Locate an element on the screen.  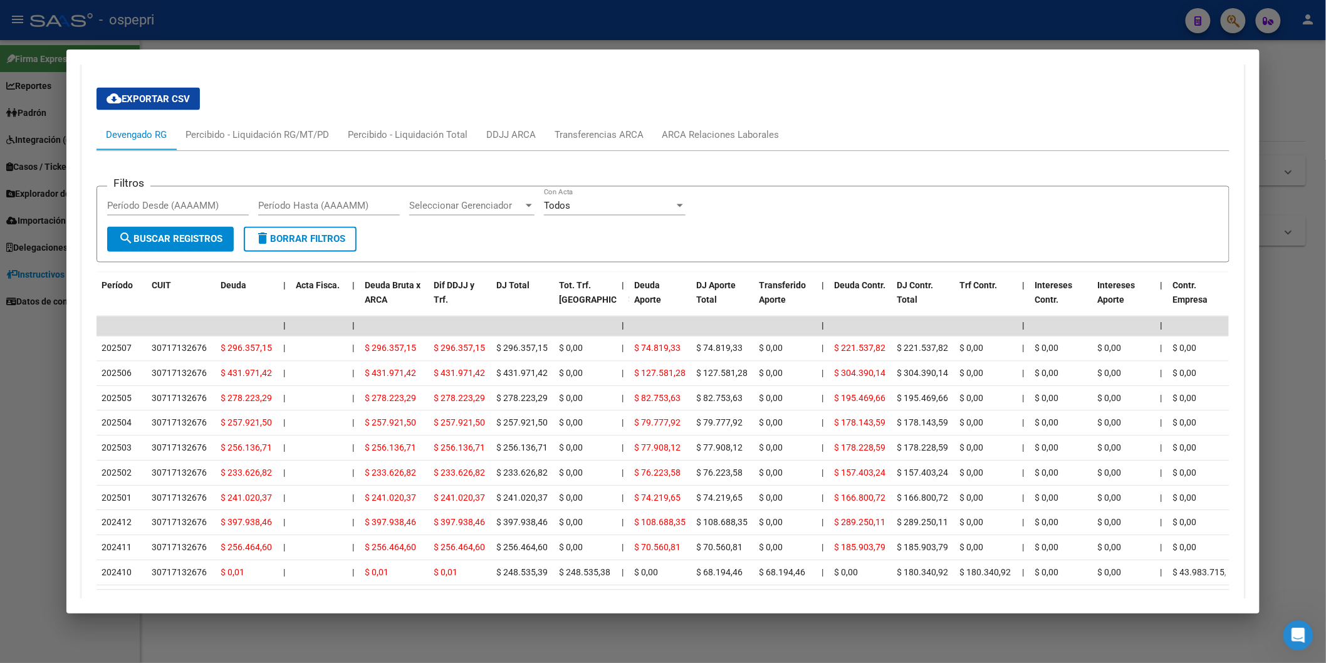
span: Dif DDJJ y Trf. is located at coordinates (454, 293).